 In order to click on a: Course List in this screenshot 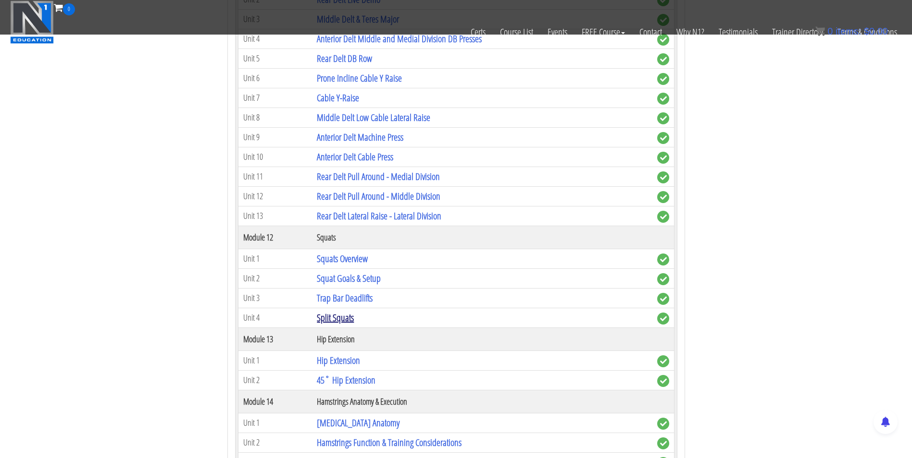, I will do `click(516, 32)`.